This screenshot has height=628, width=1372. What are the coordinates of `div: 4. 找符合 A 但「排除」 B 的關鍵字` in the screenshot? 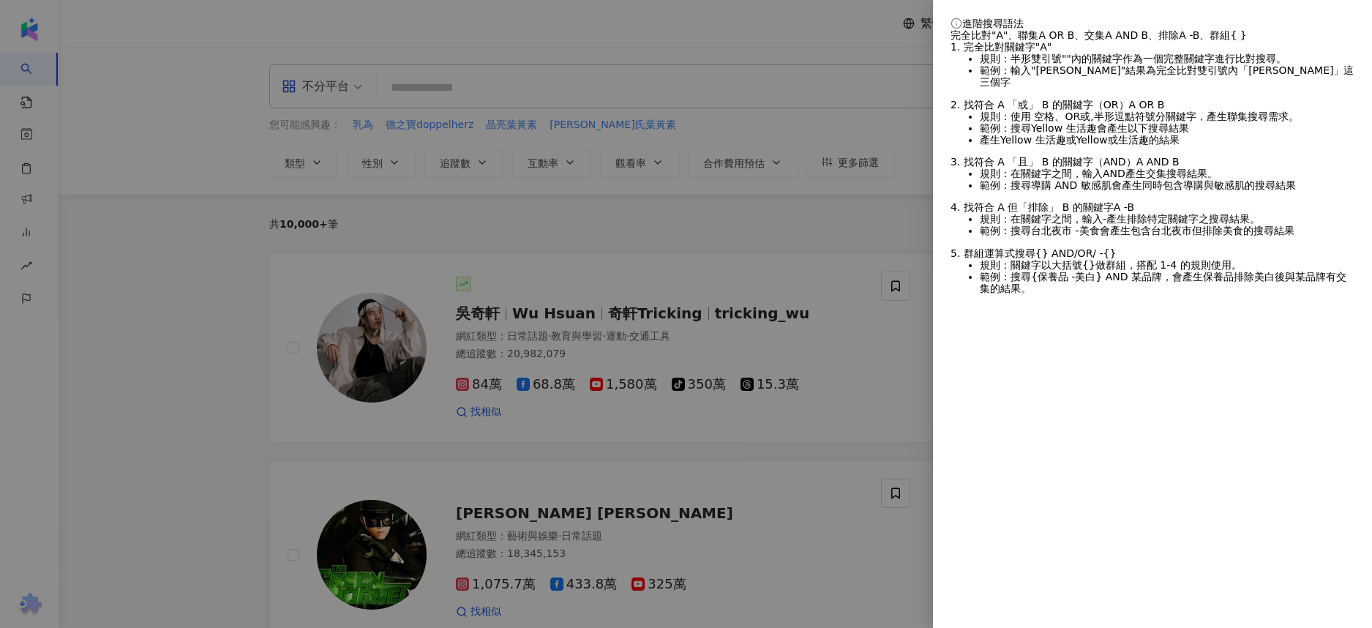 It's located at (1153, 207).